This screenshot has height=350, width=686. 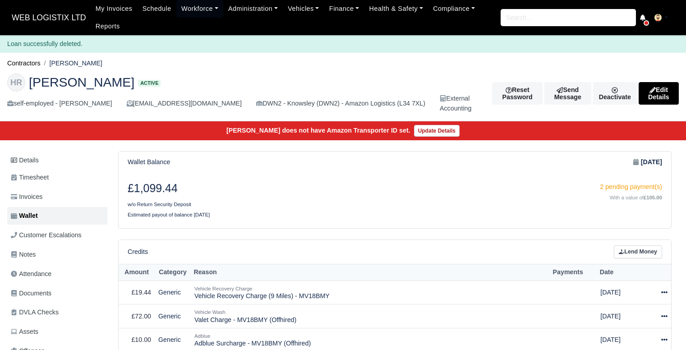 I want to click on a: Contractors, so click(x=24, y=63).